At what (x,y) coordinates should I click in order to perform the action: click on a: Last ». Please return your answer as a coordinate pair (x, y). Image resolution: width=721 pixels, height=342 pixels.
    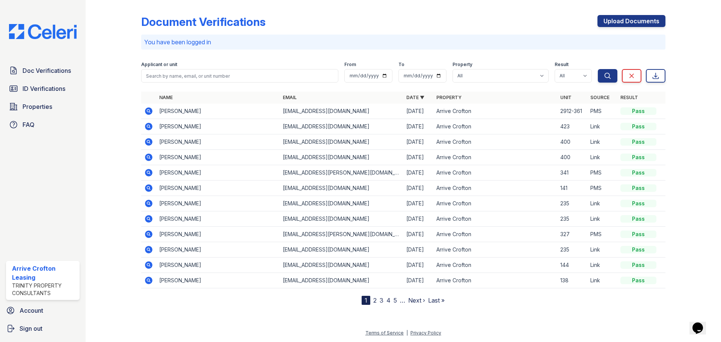
    Looking at the image, I should click on (436, 300).